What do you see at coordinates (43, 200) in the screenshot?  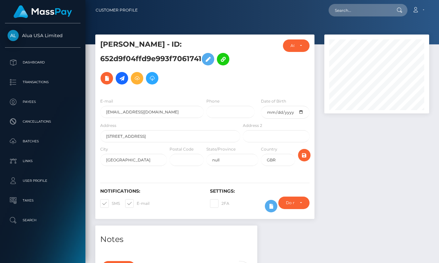 I see `p: Taxes` at bounding box center [43, 200].